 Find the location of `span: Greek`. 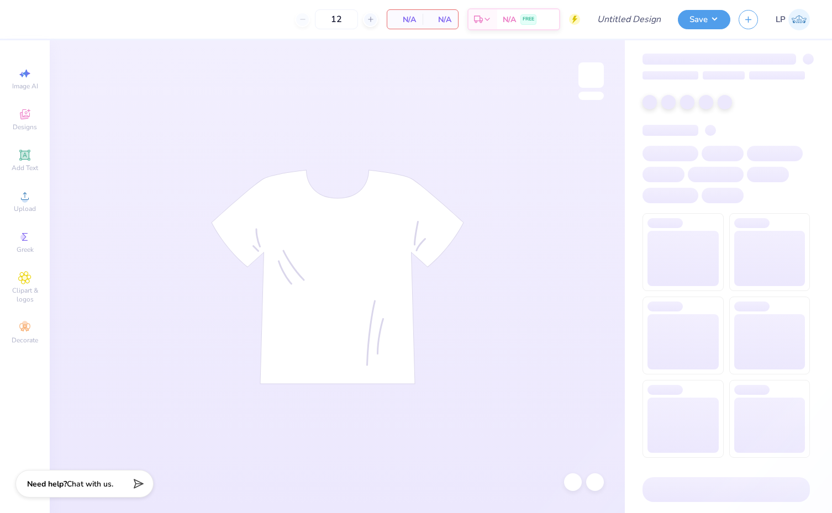

span: Greek is located at coordinates (25, 250).